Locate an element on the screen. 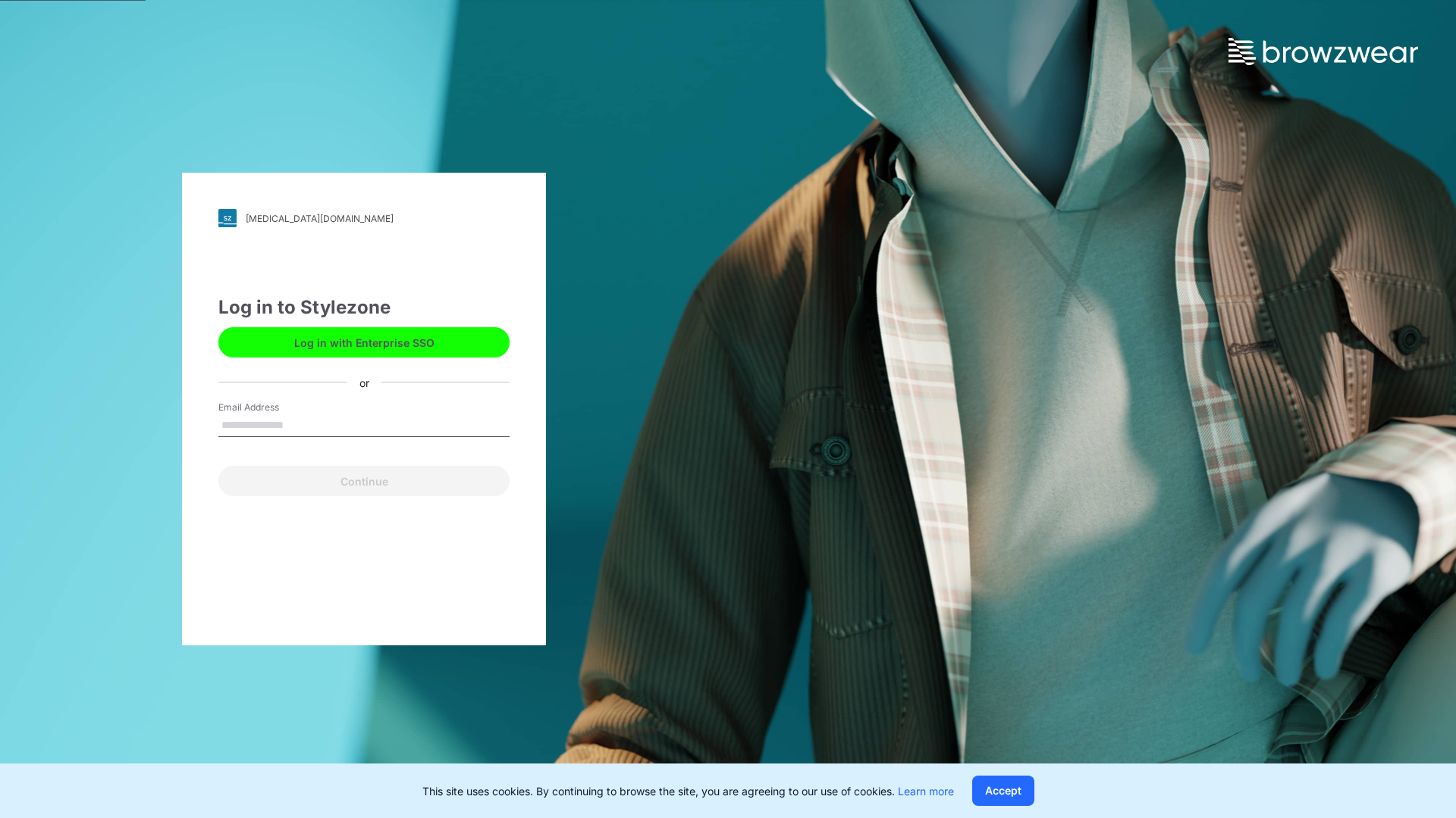 This screenshot has height=818, width=1456. div: Log in to Stylezone is located at coordinates (364, 307).